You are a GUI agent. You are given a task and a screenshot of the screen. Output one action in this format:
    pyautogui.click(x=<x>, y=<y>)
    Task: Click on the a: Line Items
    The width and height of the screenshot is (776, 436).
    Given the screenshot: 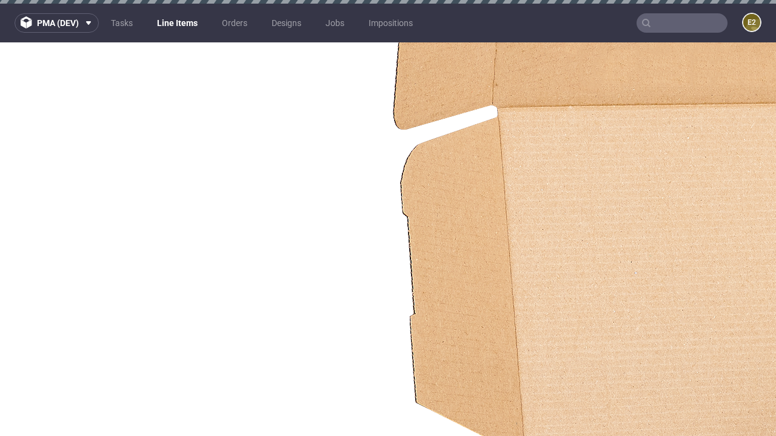 What is the action you would take?
    pyautogui.click(x=177, y=23)
    